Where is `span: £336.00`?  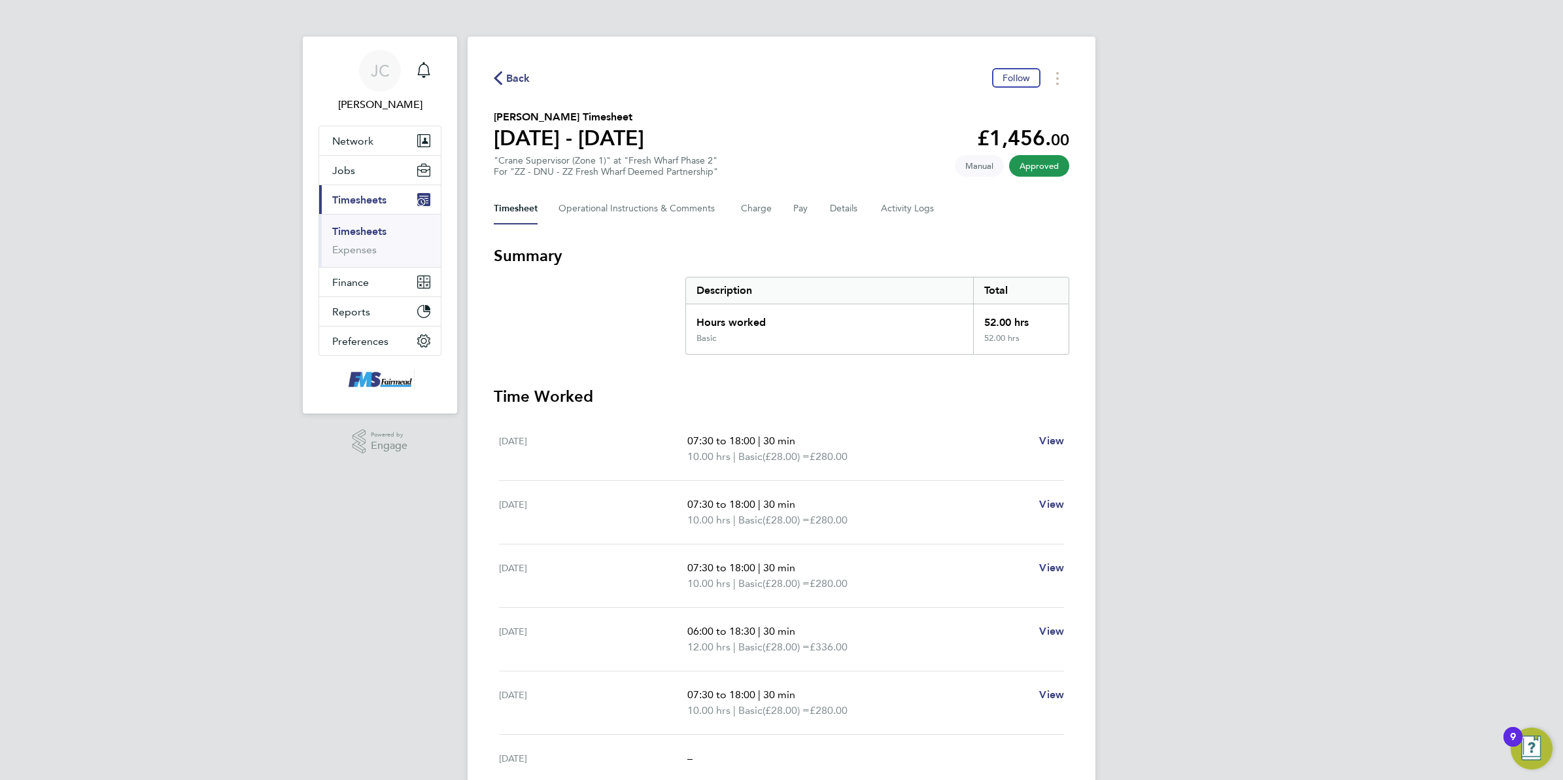
span: £336.00 is located at coordinates (829, 646).